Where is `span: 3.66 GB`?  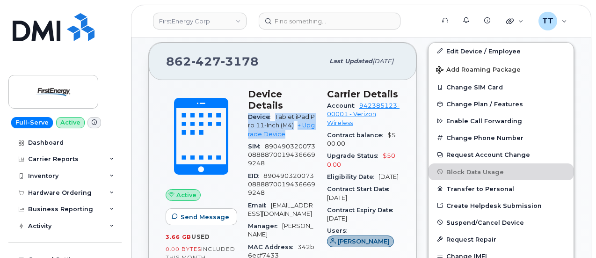 span: 3.66 GB is located at coordinates (178, 237).